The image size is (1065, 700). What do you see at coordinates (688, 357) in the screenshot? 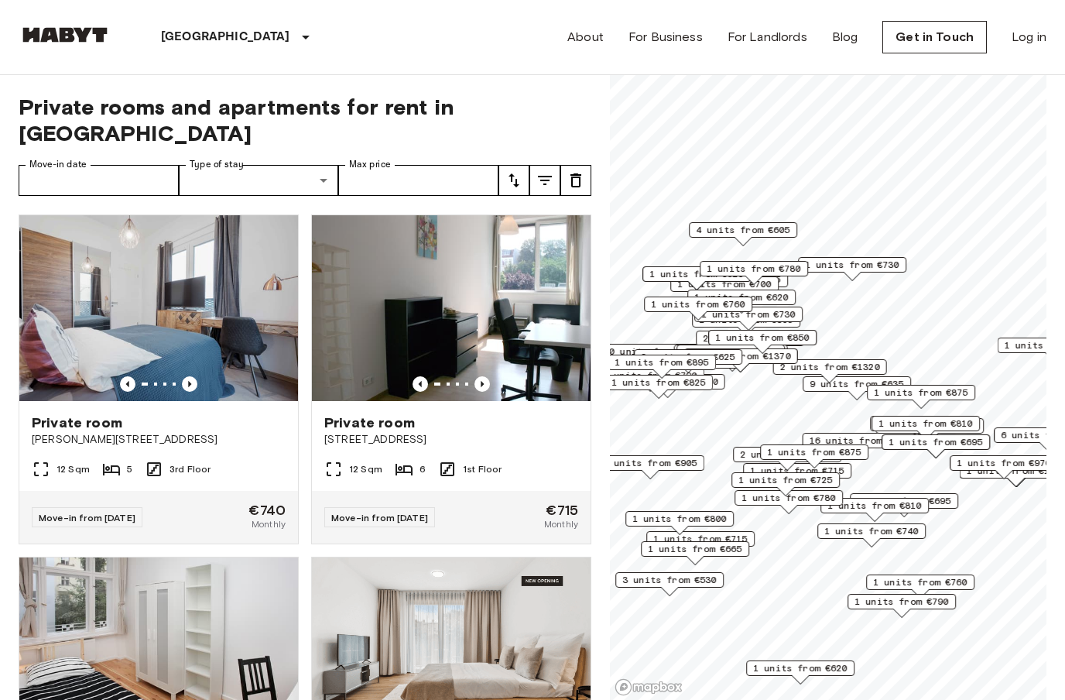
I see `span: 3 units from €625` at bounding box center [688, 357].